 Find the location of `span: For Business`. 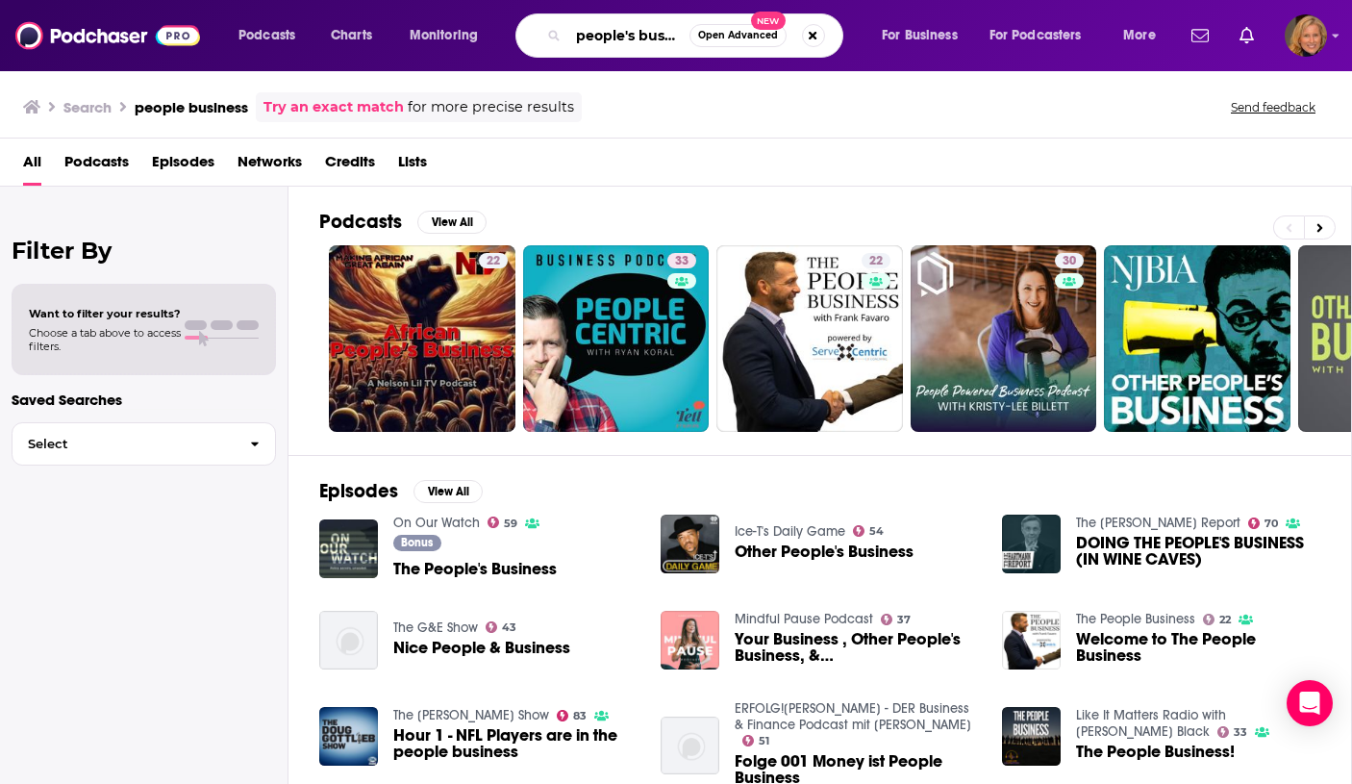

span: For Business is located at coordinates (919, 36).